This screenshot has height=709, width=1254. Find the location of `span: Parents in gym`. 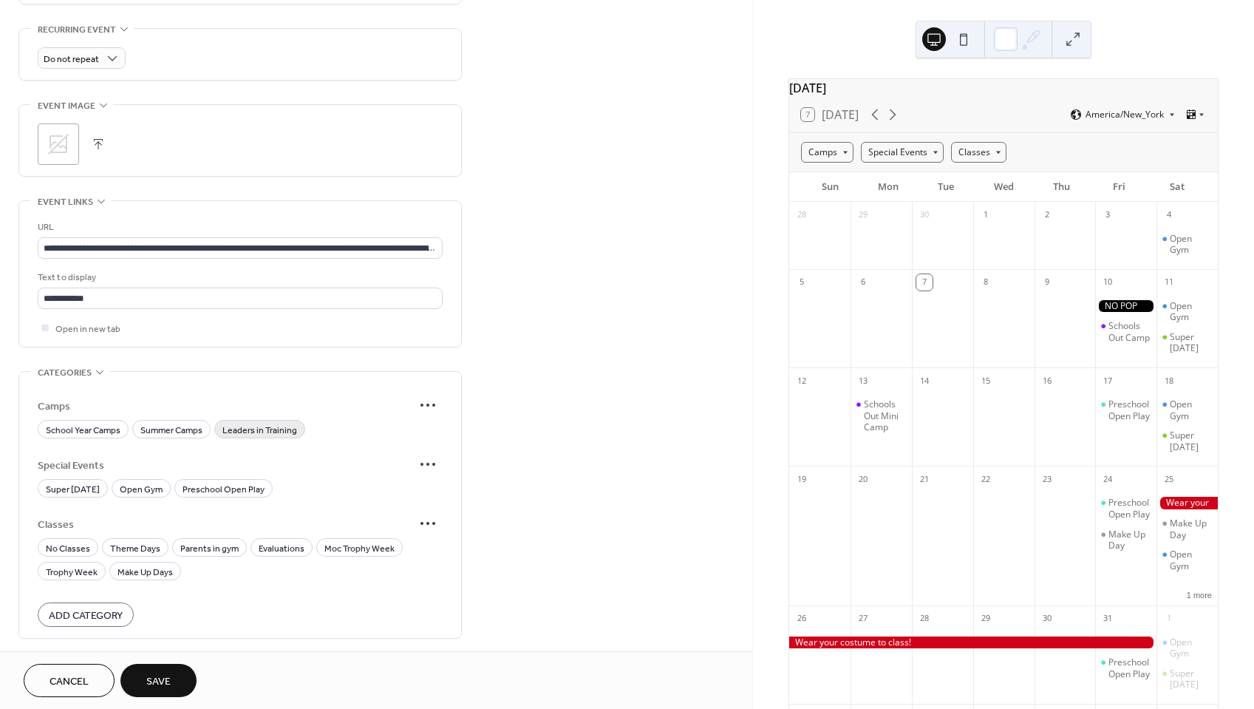

span: Parents in gym is located at coordinates (209, 548).